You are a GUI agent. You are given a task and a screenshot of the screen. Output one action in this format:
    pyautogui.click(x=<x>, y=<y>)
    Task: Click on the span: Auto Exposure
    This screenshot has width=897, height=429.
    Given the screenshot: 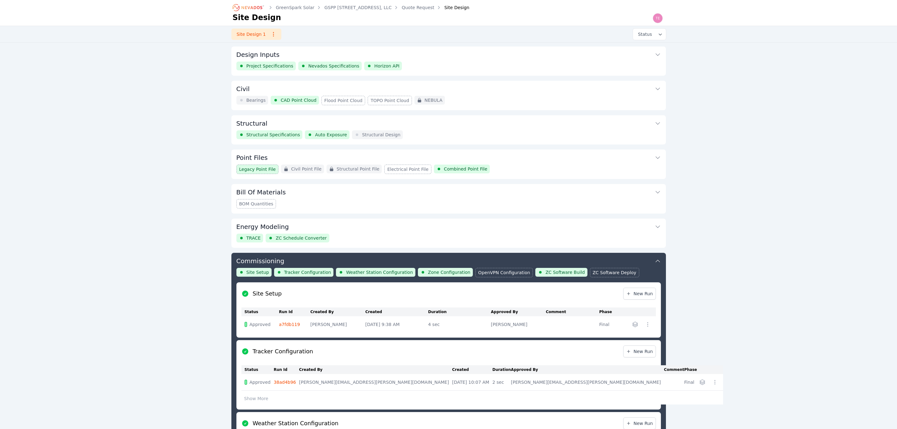 What is the action you would take?
    pyautogui.click(x=331, y=135)
    